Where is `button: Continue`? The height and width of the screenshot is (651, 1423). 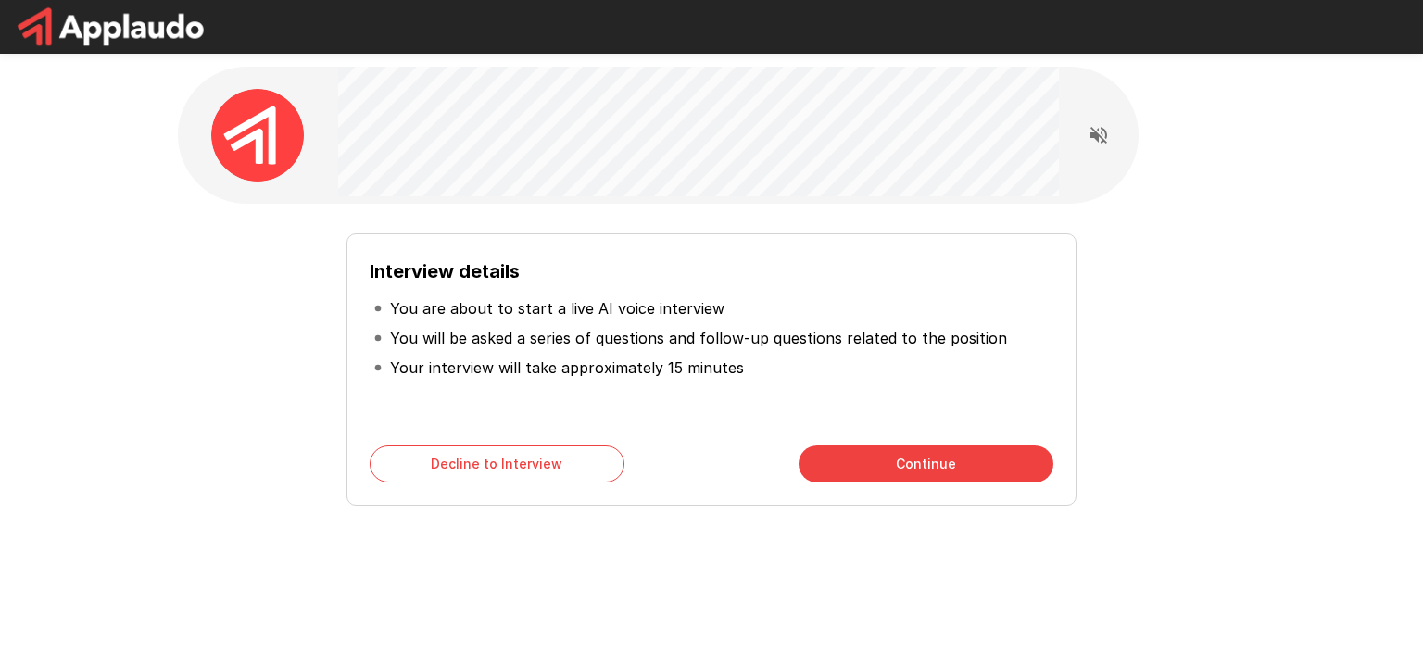
button: Continue is located at coordinates (926, 464).